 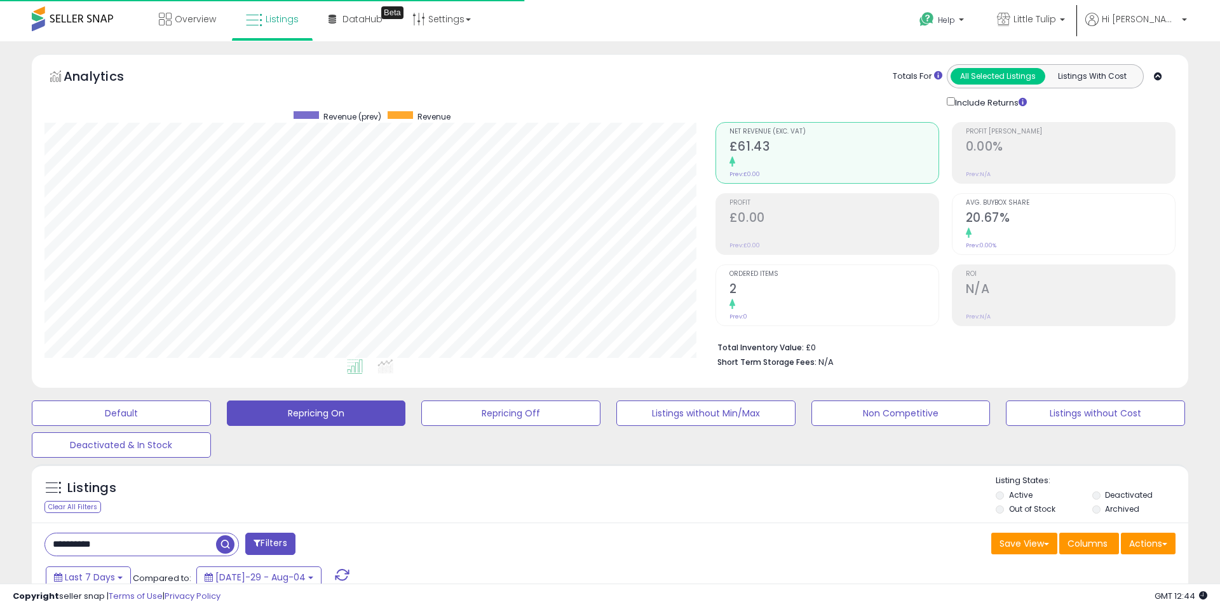 What do you see at coordinates (1070, 290) in the screenshot?
I see `h2: N/A` at bounding box center [1070, 290].